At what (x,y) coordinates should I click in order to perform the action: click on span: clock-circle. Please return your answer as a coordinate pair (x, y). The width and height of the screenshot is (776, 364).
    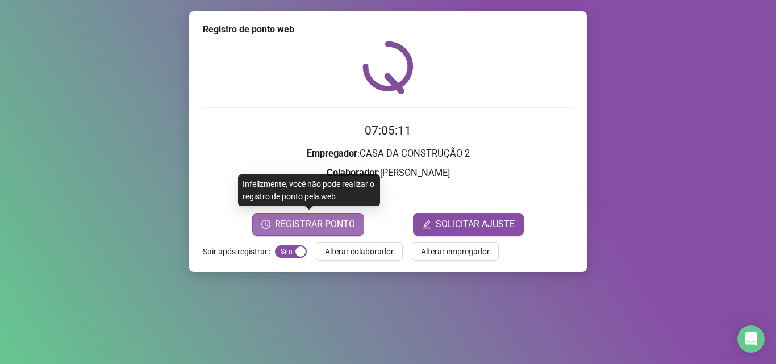
    Looking at the image, I should click on (266, 224).